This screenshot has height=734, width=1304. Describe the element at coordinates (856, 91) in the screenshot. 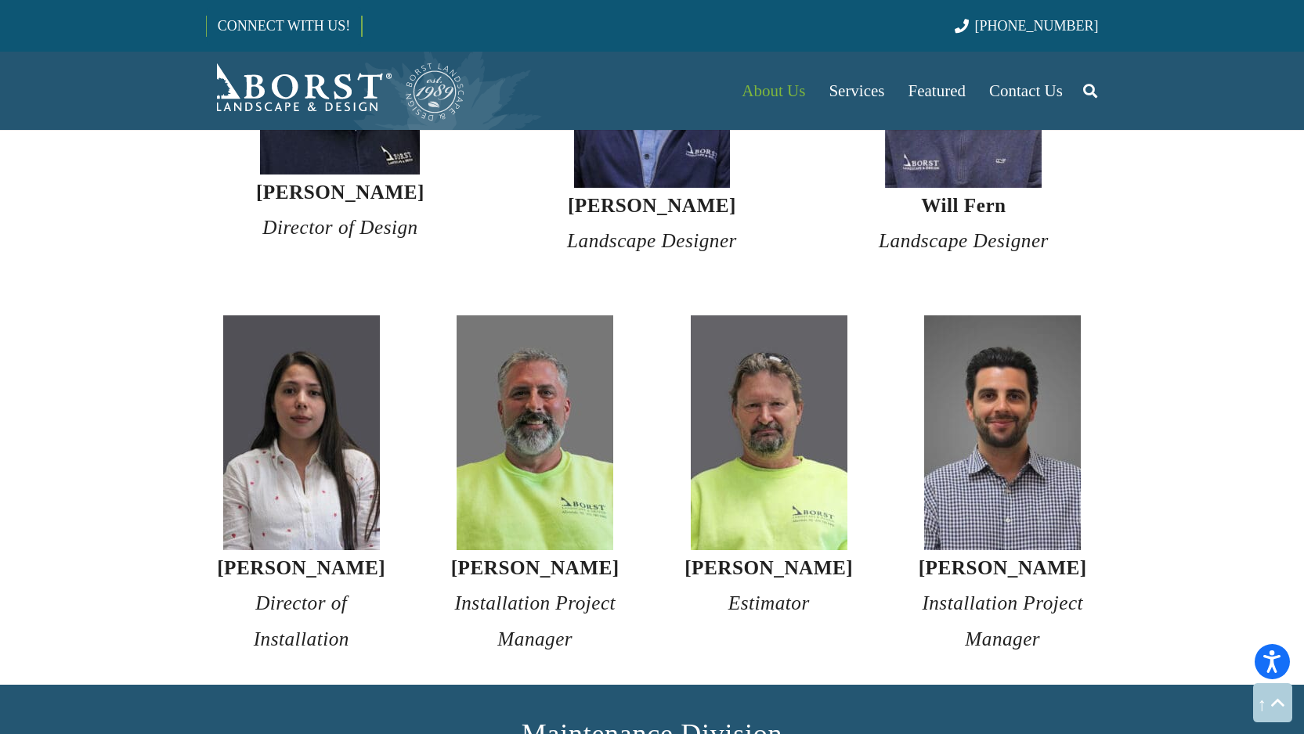

I see `span: Services` at that location.